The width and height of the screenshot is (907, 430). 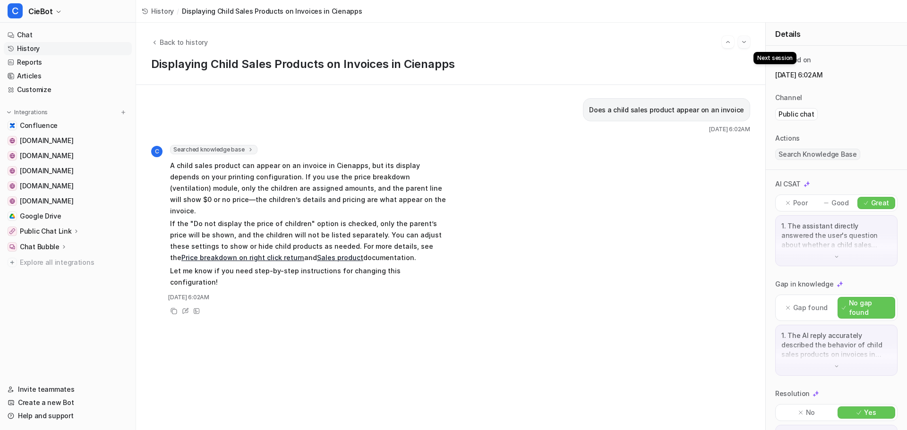 I want to click on span: Back to history, so click(x=184, y=42).